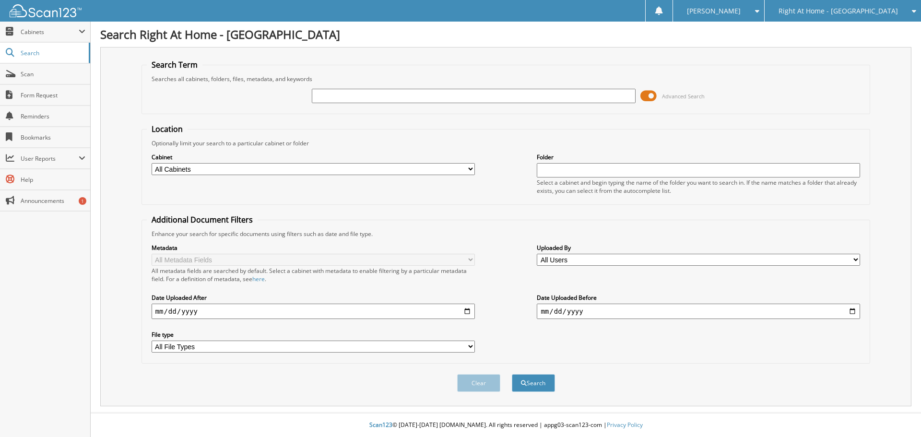  What do you see at coordinates (698, 157) in the screenshot?
I see `label: Folder` at bounding box center [698, 157].